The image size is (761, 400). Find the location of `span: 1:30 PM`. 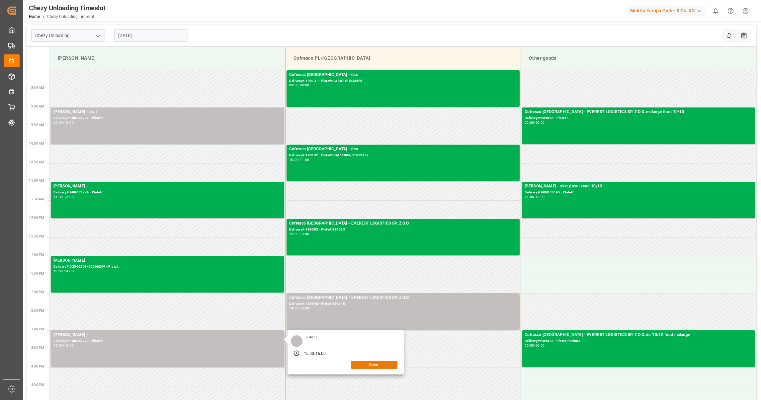

span: 1:30 PM is located at coordinates (37, 273).